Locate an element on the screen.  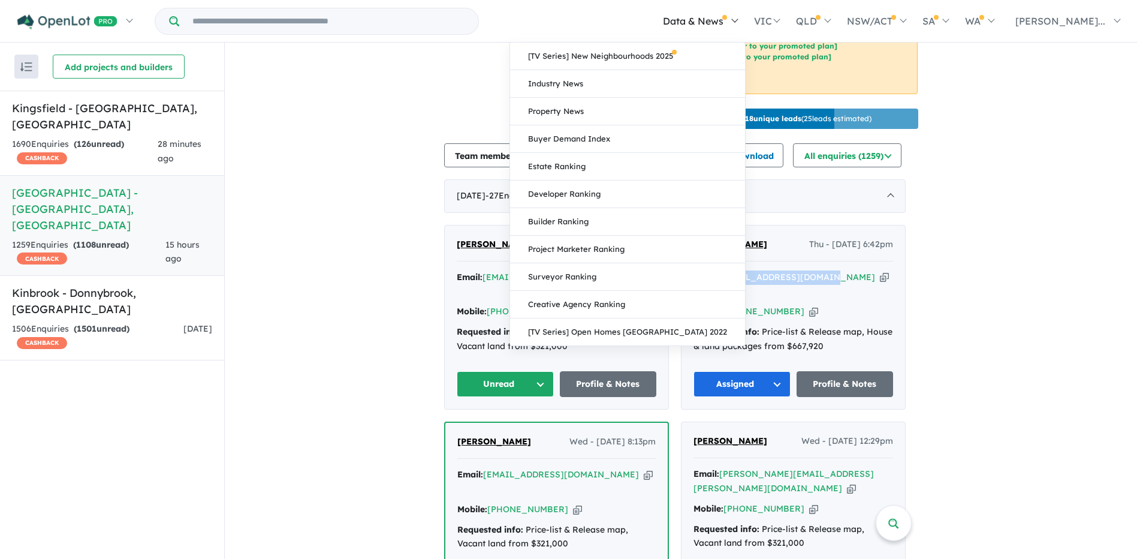
button: Unread is located at coordinates (505, 384).